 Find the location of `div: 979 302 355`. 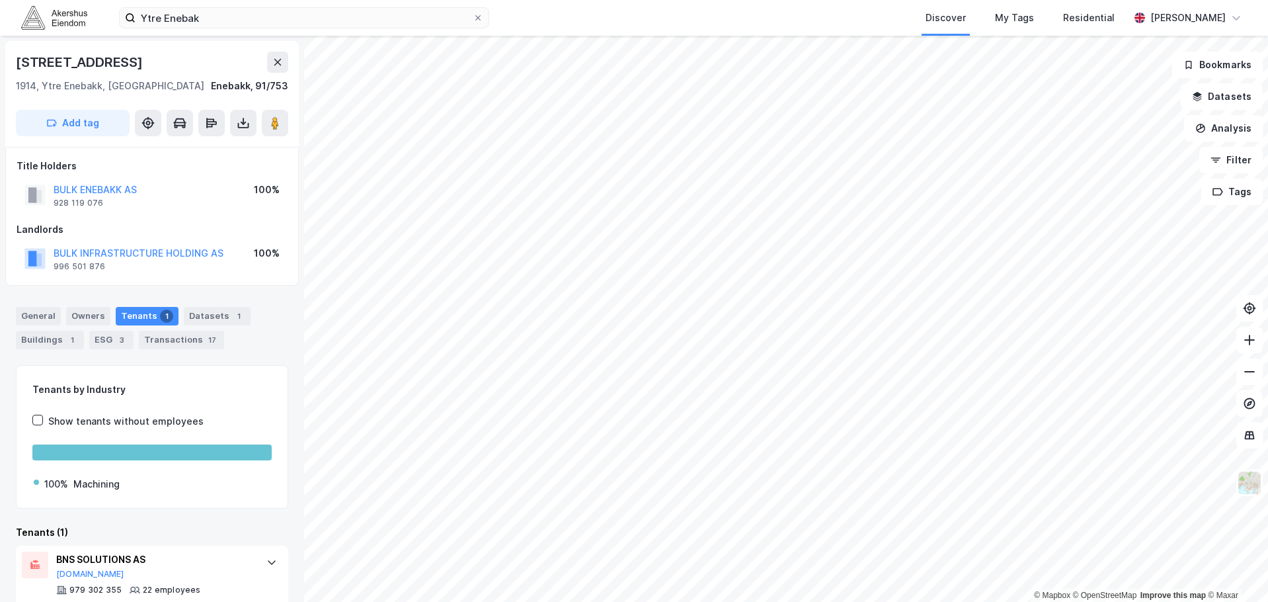

div: 979 302 355 is located at coordinates (95, 590).